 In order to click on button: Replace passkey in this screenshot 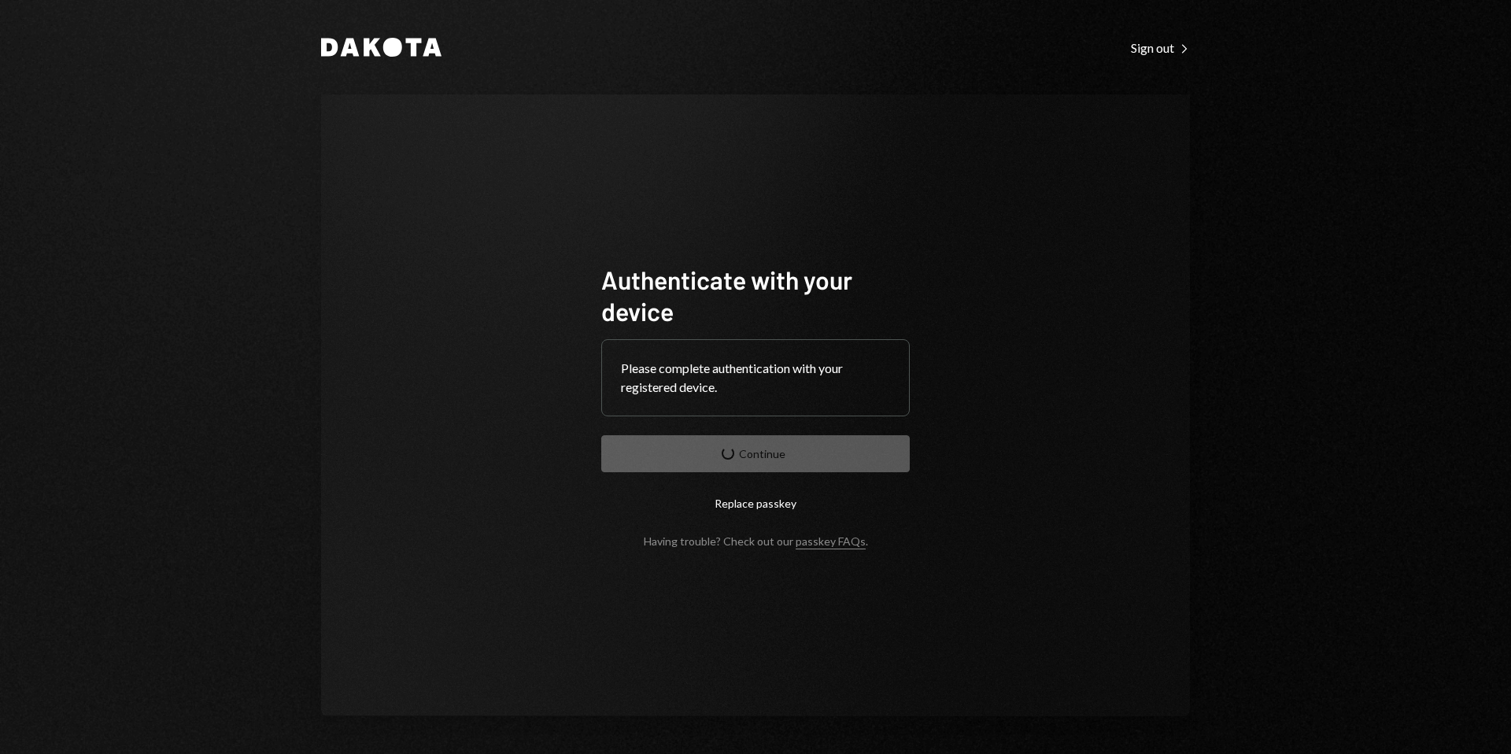, I will do `click(755, 503)`.